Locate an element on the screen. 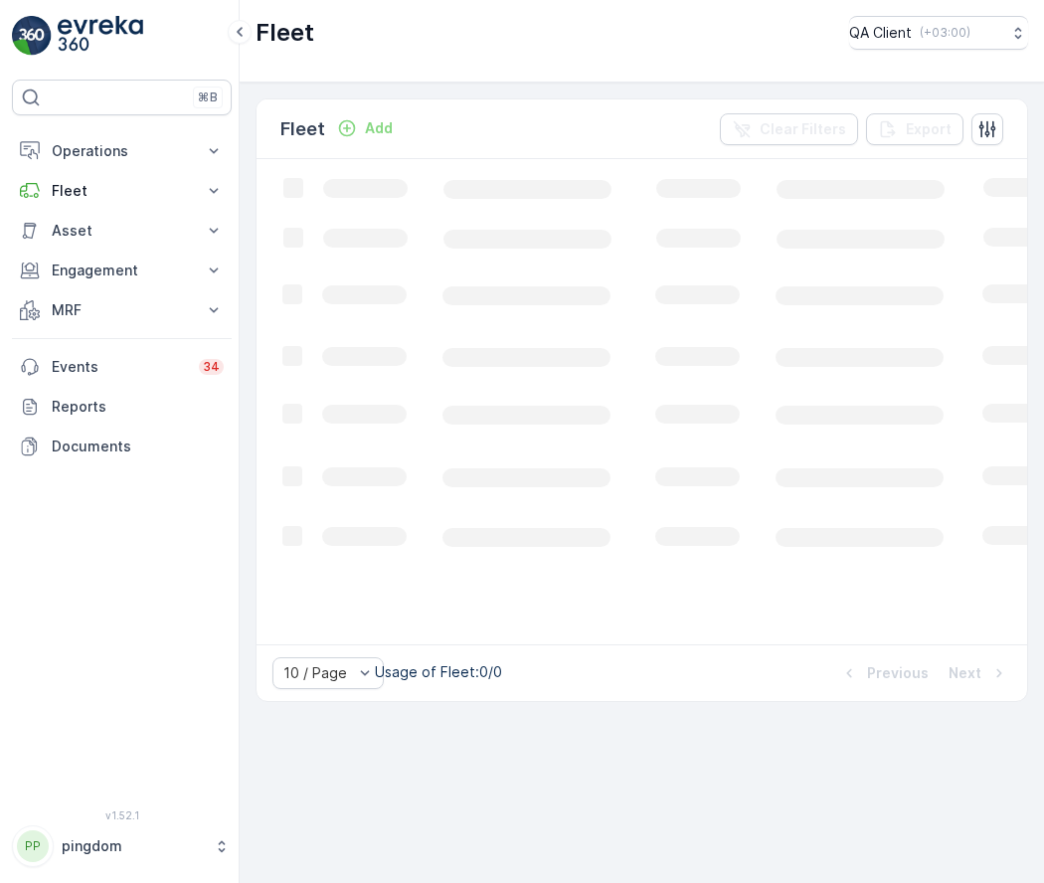 The width and height of the screenshot is (1044, 883). button: Asset is located at coordinates (121, 231).